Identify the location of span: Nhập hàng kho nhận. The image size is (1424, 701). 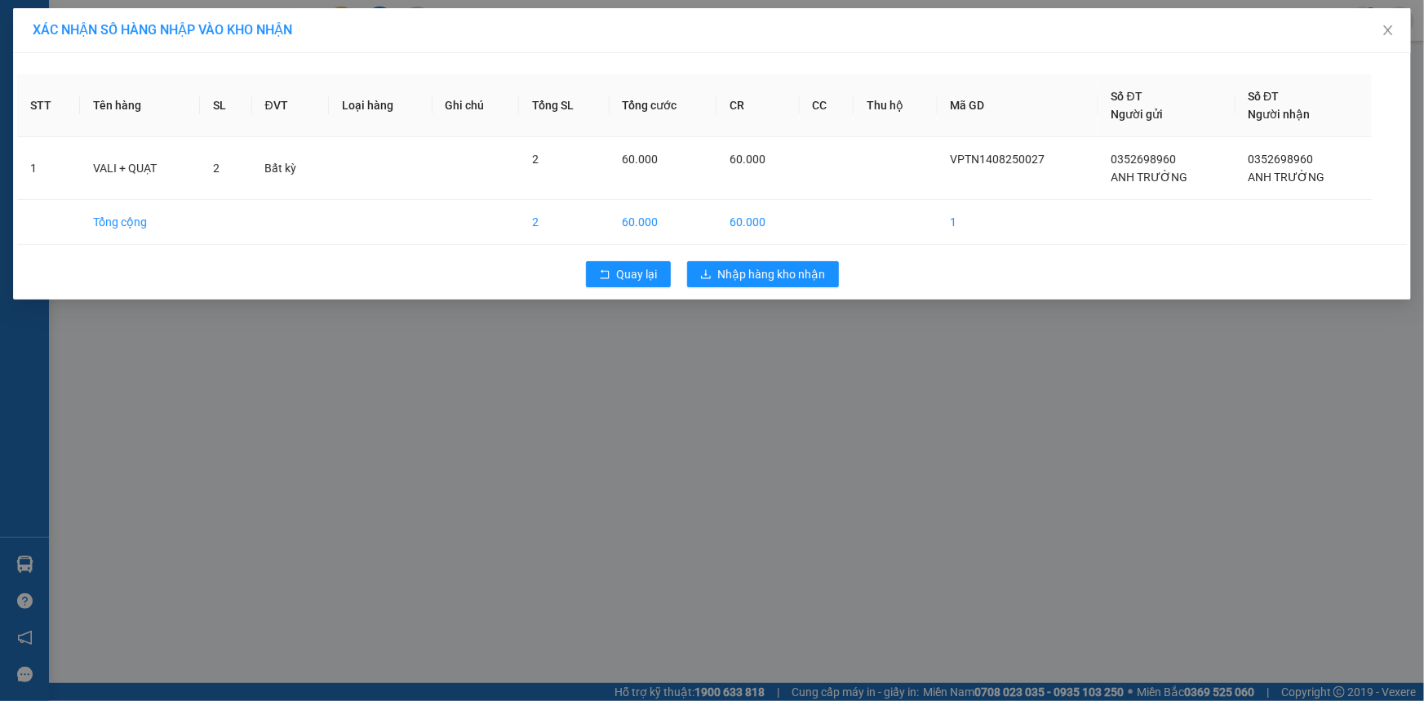
(772, 274).